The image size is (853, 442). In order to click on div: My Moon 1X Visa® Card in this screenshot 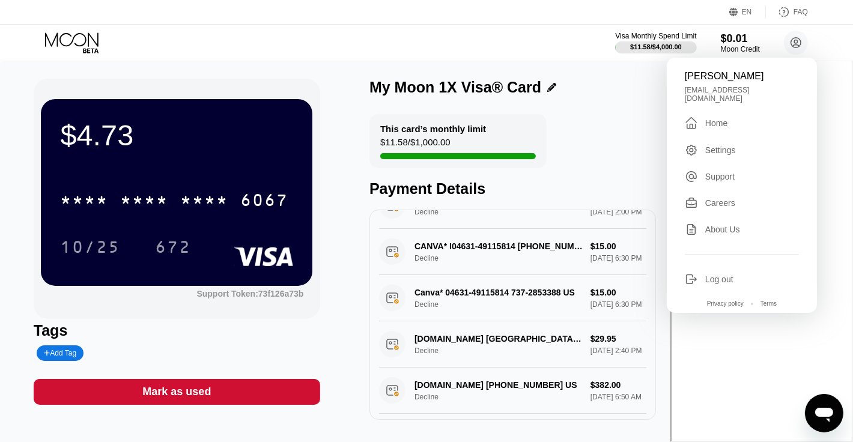, I will do `click(455, 87)`.